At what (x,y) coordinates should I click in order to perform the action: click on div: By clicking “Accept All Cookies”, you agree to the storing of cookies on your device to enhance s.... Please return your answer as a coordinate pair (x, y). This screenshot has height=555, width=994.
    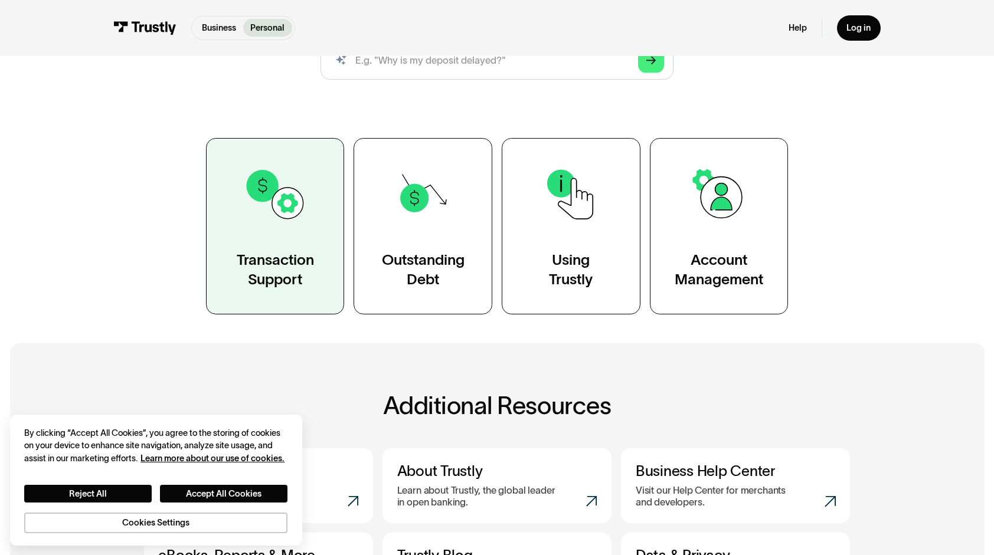
    Looking at the image, I should click on (156, 446).